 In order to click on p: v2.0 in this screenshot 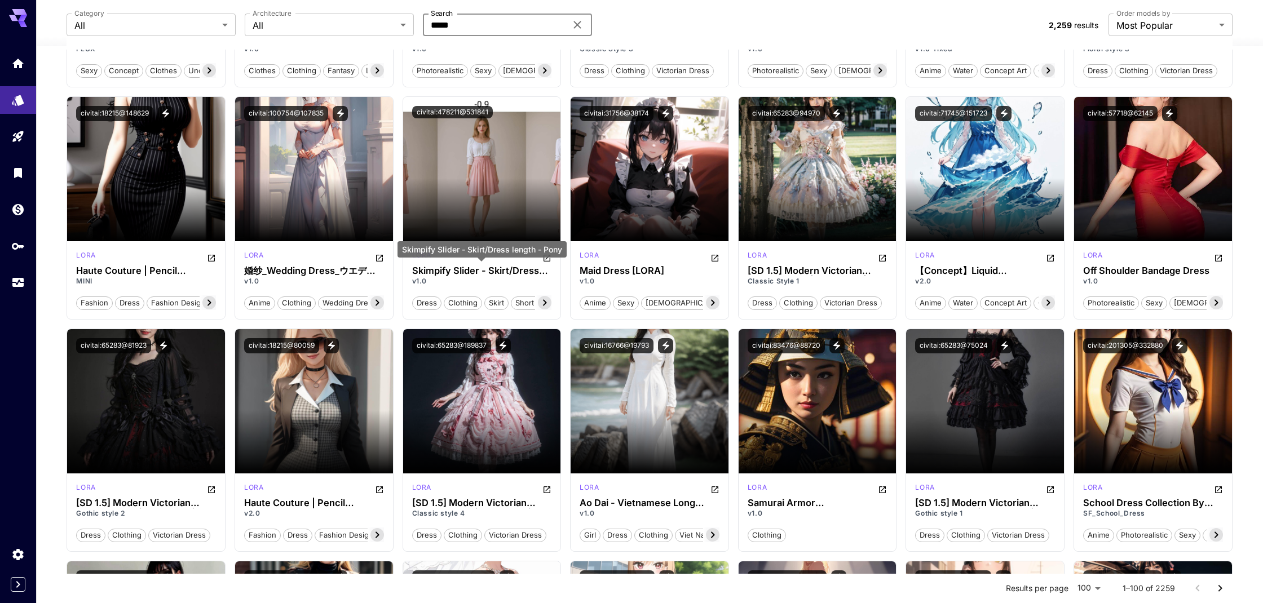, I will do `click(314, 514)`.